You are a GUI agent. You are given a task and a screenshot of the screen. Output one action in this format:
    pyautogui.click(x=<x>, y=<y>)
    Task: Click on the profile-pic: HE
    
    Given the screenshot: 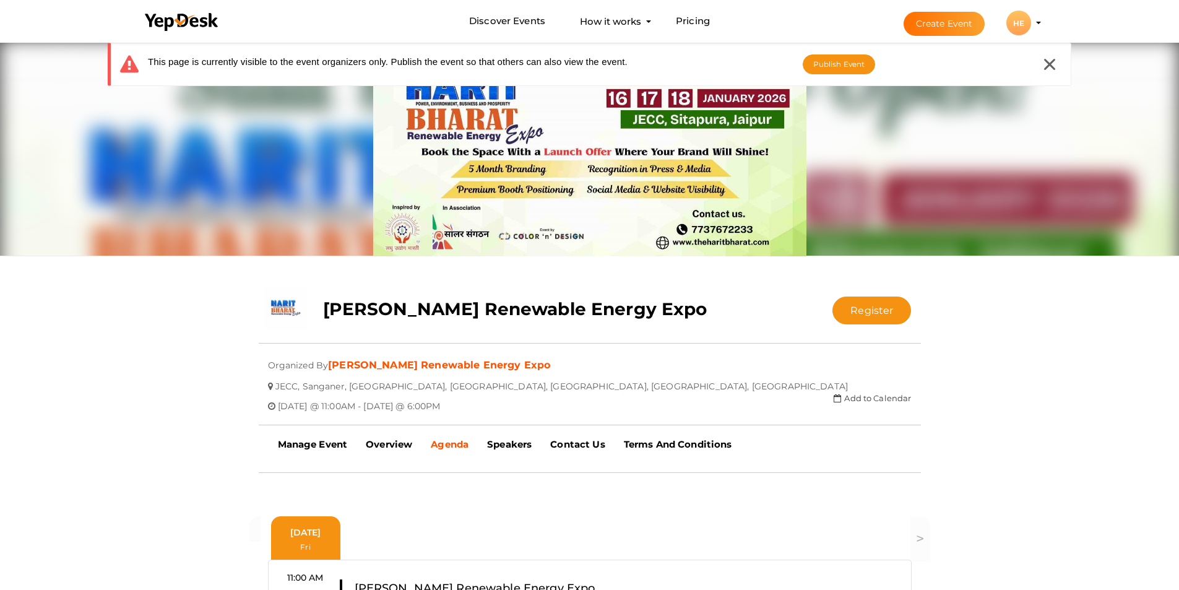 What is the action you would take?
    pyautogui.click(x=1018, y=23)
    